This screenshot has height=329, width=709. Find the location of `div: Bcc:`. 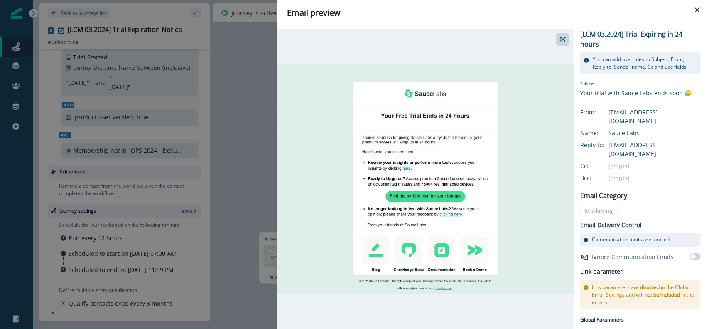

div: Bcc: is located at coordinates (601, 177).